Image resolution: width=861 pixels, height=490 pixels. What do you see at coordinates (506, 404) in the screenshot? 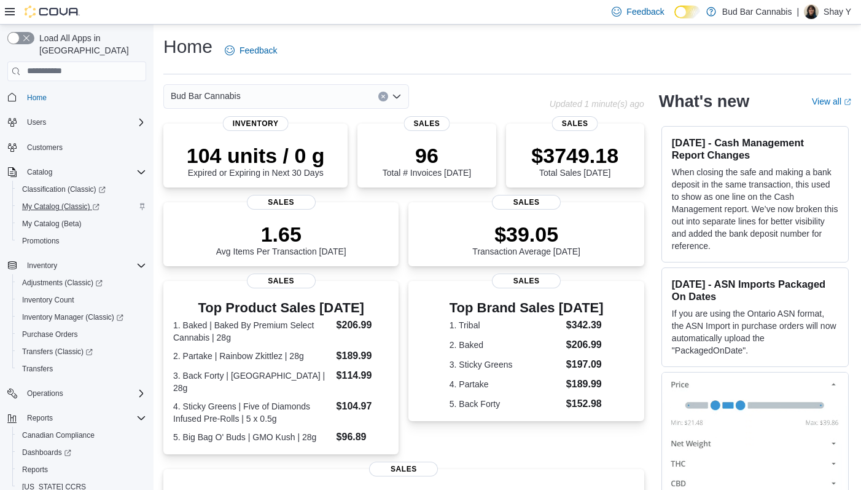
I see `dt: 5. Back Forty` at bounding box center [506, 404].